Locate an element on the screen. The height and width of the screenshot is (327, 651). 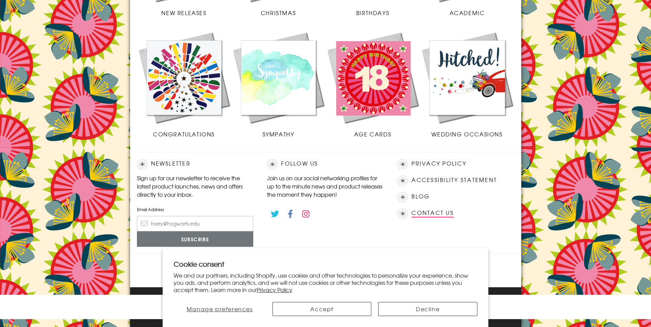
span: Christmas is located at coordinates (278, 13).